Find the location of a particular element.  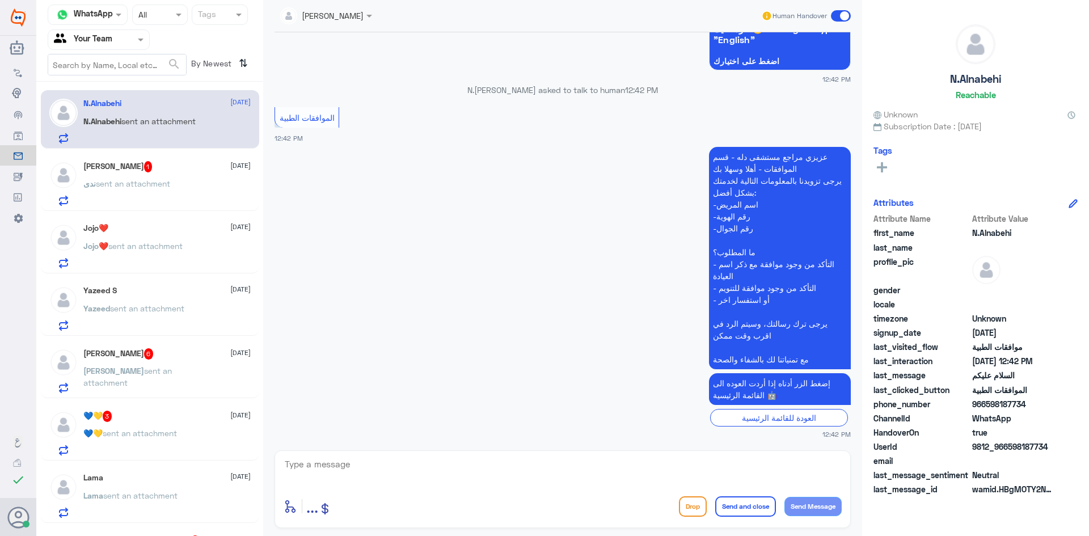

span: signup_date is located at coordinates (921, 332).